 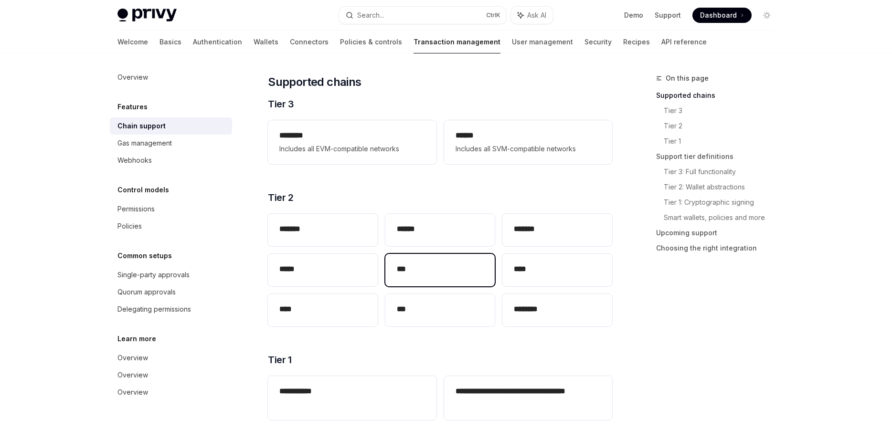 I want to click on a: Security, so click(x=598, y=42).